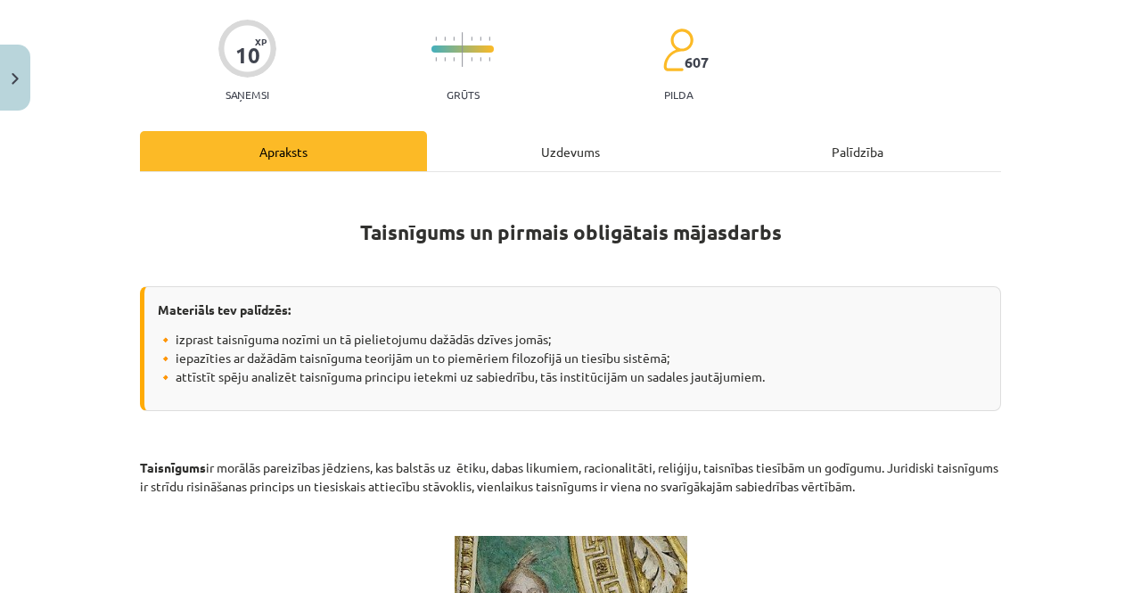 This screenshot has width=1141, height=593. Describe the element at coordinates (571, 232) in the screenshot. I see `strong: Taisnīgums un pirmais obligātais mājasdarbs` at that location.